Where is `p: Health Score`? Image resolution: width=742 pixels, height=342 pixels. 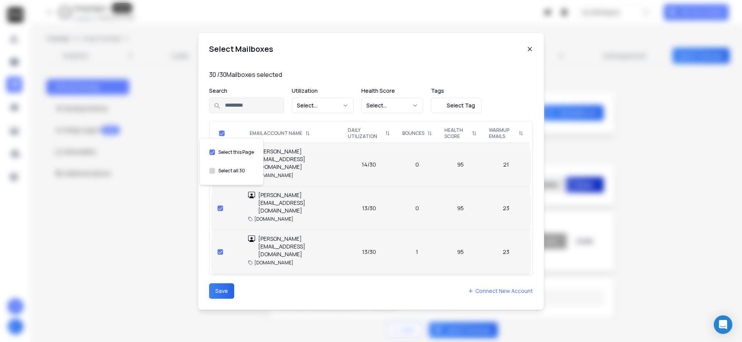 p: Health Score is located at coordinates (392, 91).